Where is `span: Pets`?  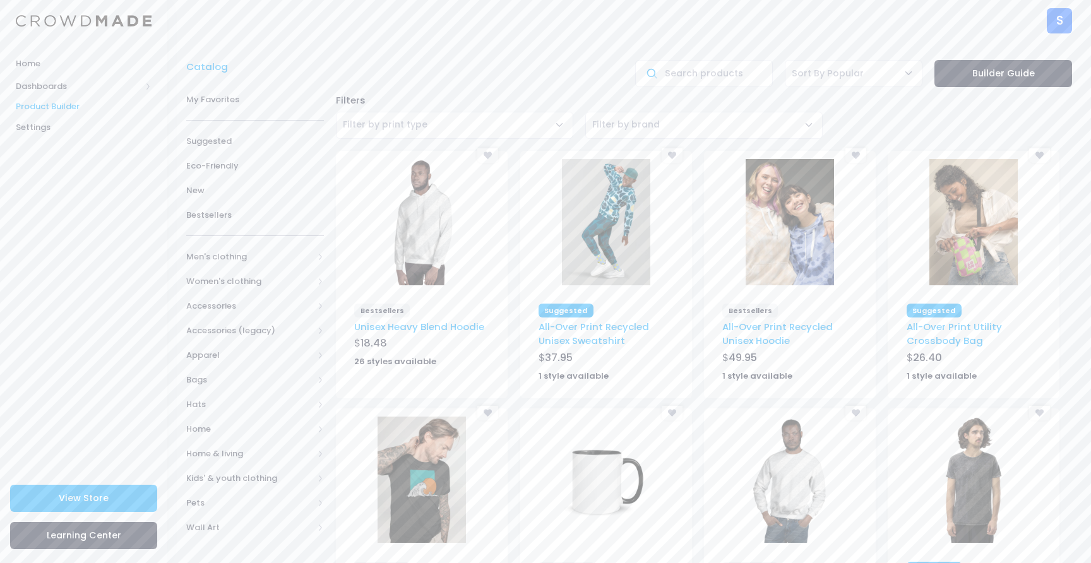 span: Pets is located at coordinates (249, 503).